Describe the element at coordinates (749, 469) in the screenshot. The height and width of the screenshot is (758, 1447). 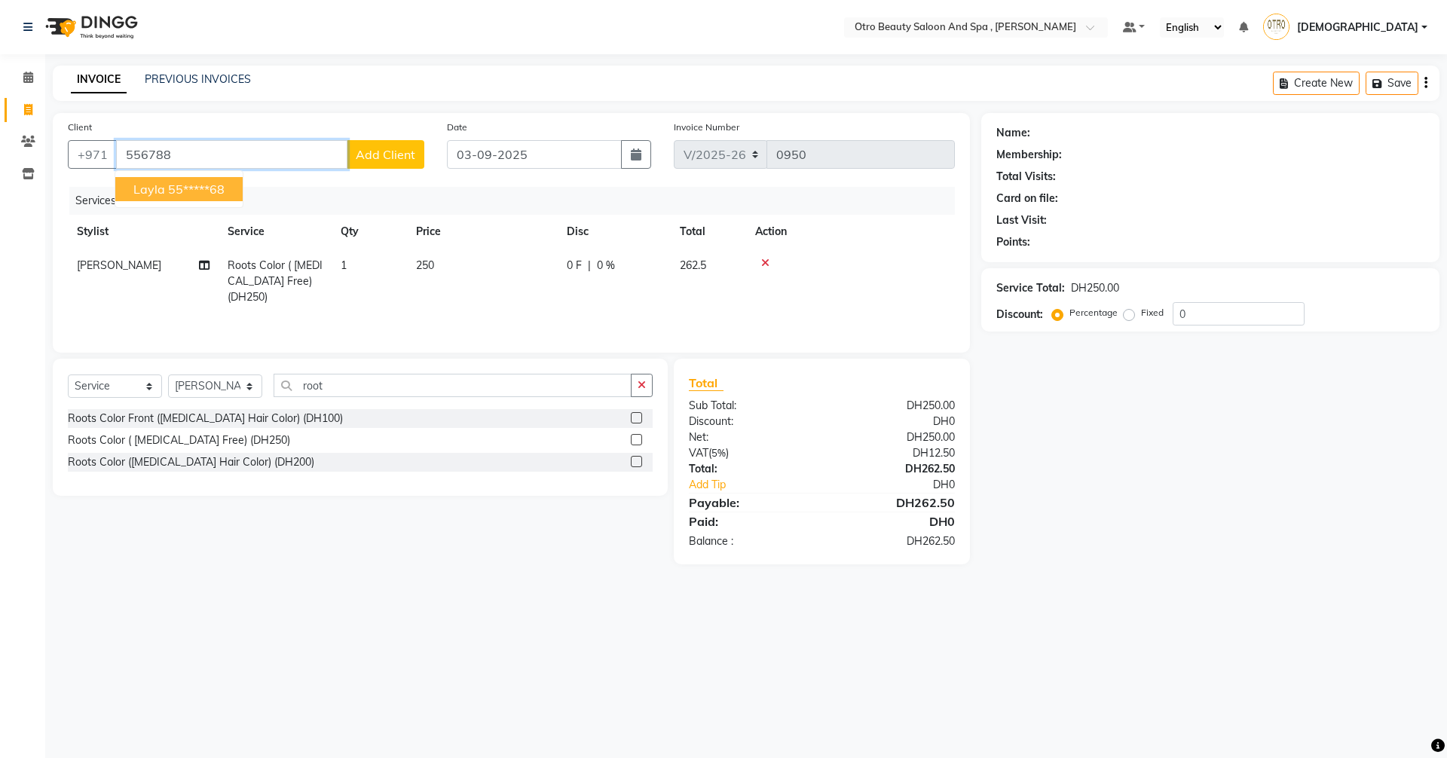
I see `div: Total:` at that location.